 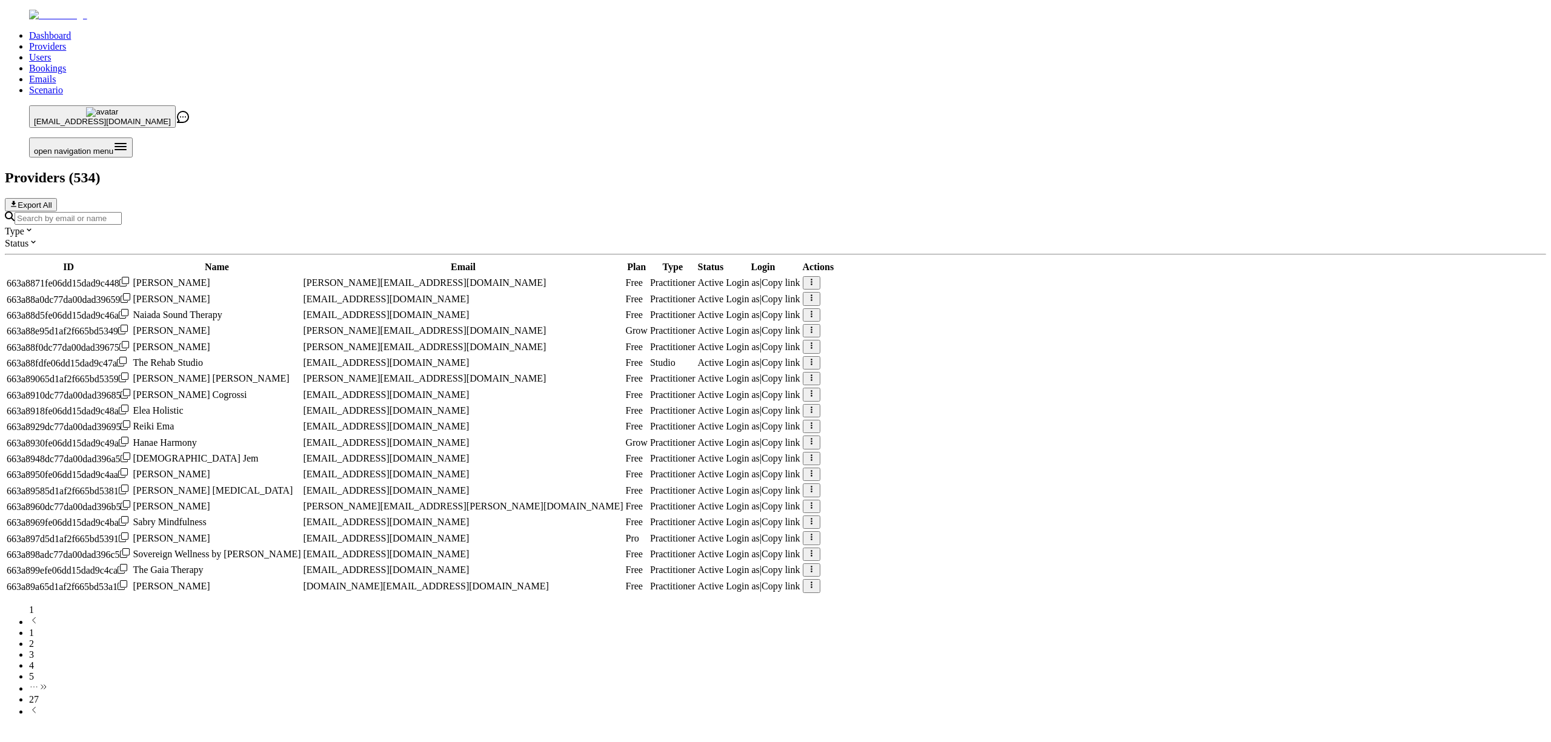 I want to click on th: Plan, so click(x=636, y=267).